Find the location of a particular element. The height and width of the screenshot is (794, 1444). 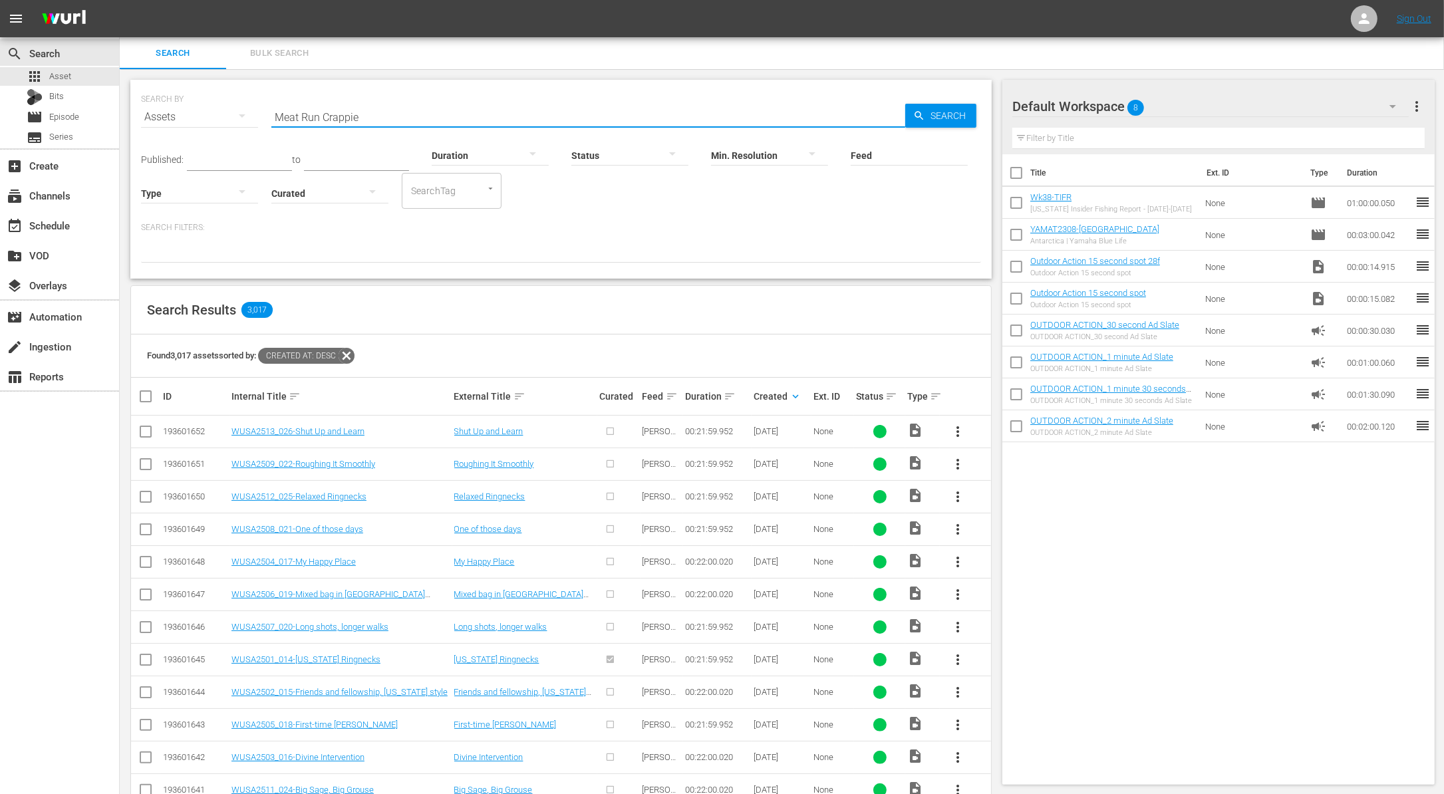

div: Default Workspace is located at coordinates (1210, 106).